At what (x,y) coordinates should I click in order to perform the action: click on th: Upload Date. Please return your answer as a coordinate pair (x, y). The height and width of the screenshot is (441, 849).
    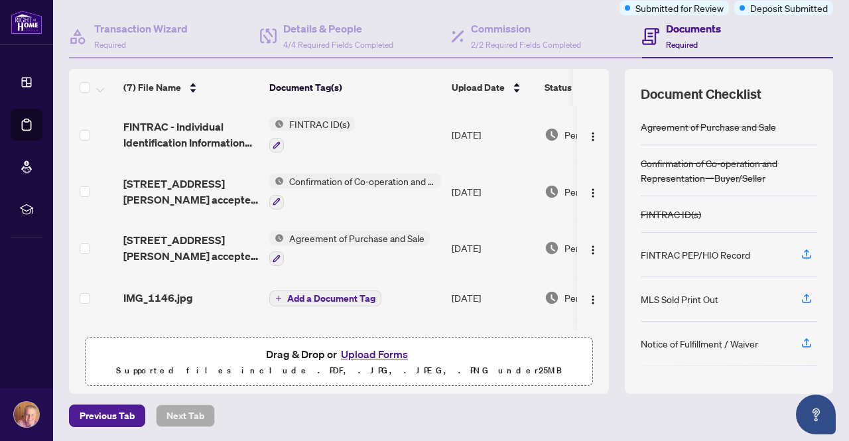
    Looking at the image, I should click on (493, 88).